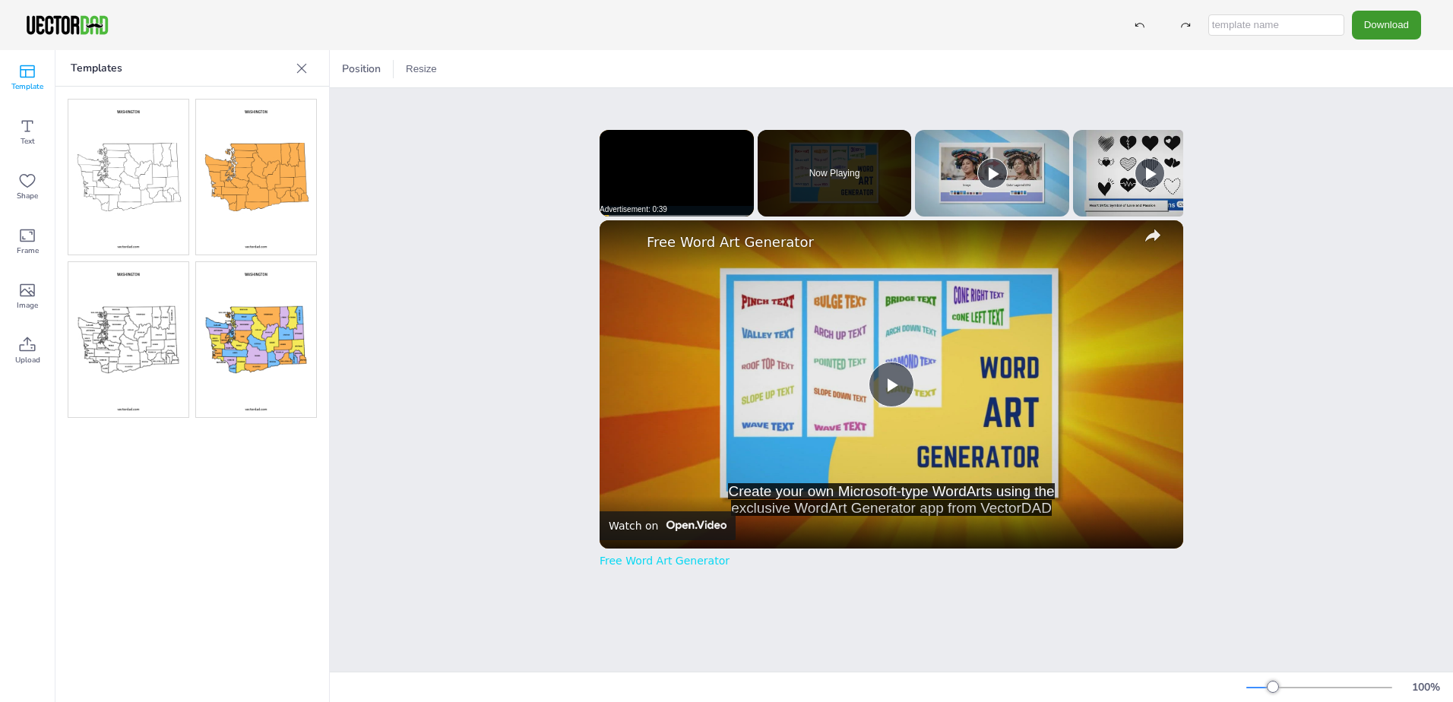 The image size is (1453, 702). I want to click on img: wacm-l.jpg, so click(128, 340).